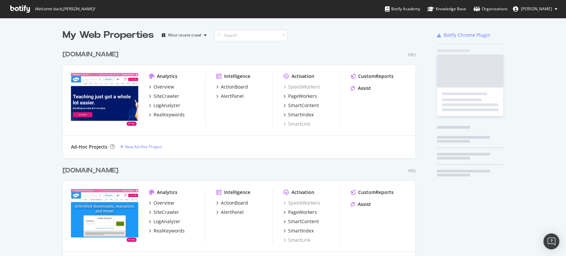 The image size is (566, 256). What do you see at coordinates (490, 9) in the screenshot?
I see `div: Organizations` at bounding box center [490, 9].